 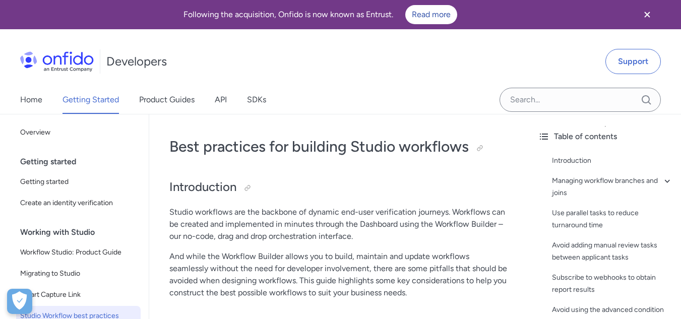 I want to click on span: Migrating to Studio, so click(x=78, y=274).